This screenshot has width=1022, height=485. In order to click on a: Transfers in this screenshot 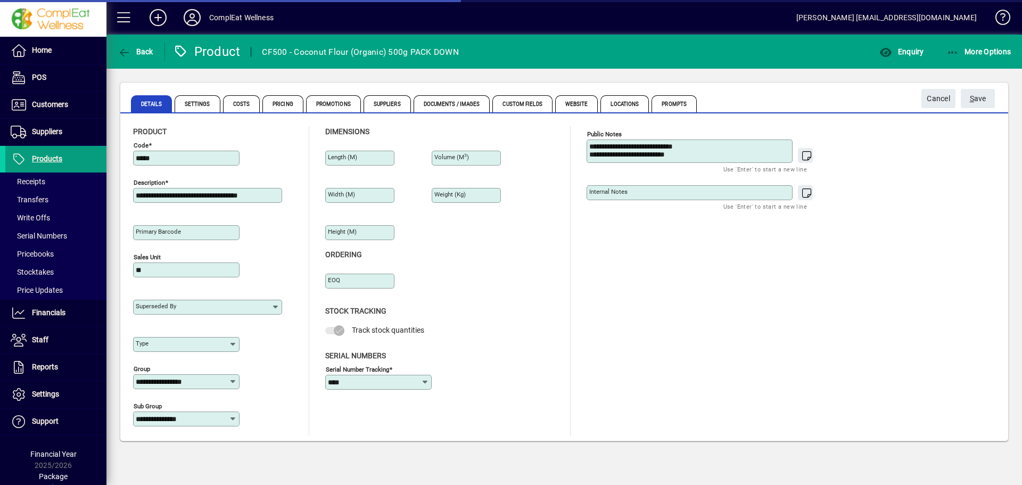, I will do `click(56, 200)`.